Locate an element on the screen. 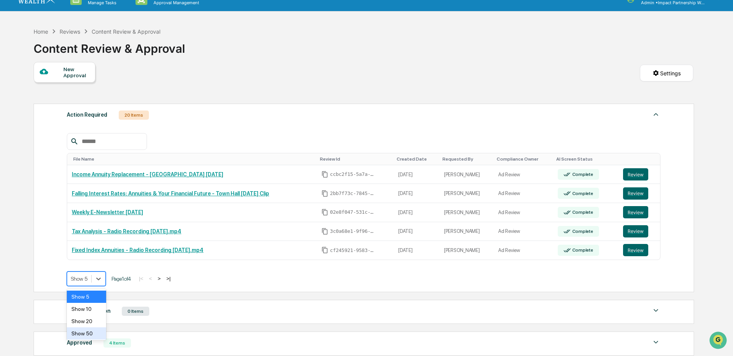 The image size is (733, 356). div: Show 50 is located at coordinates (86, 333).